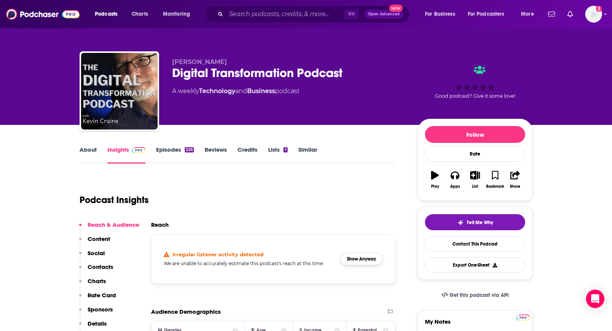  What do you see at coordinates (100, 266) in the screenshot?
I see `p: Contacts` at bounding box center [100, 266].